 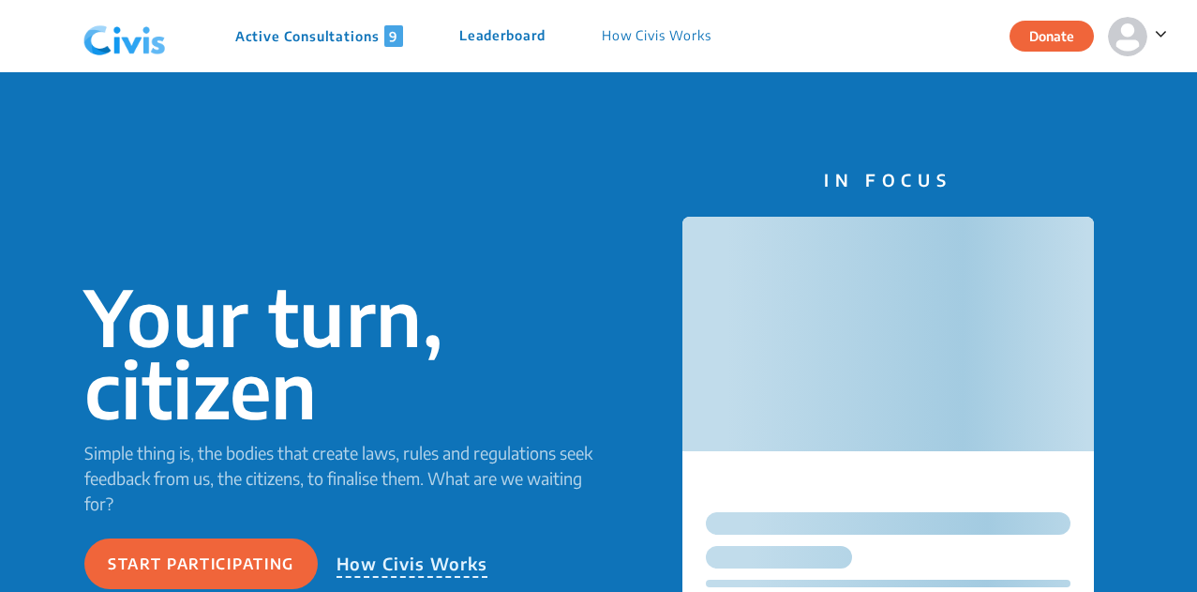 I want to click on a: Donate, so click(x=1058, y=35).